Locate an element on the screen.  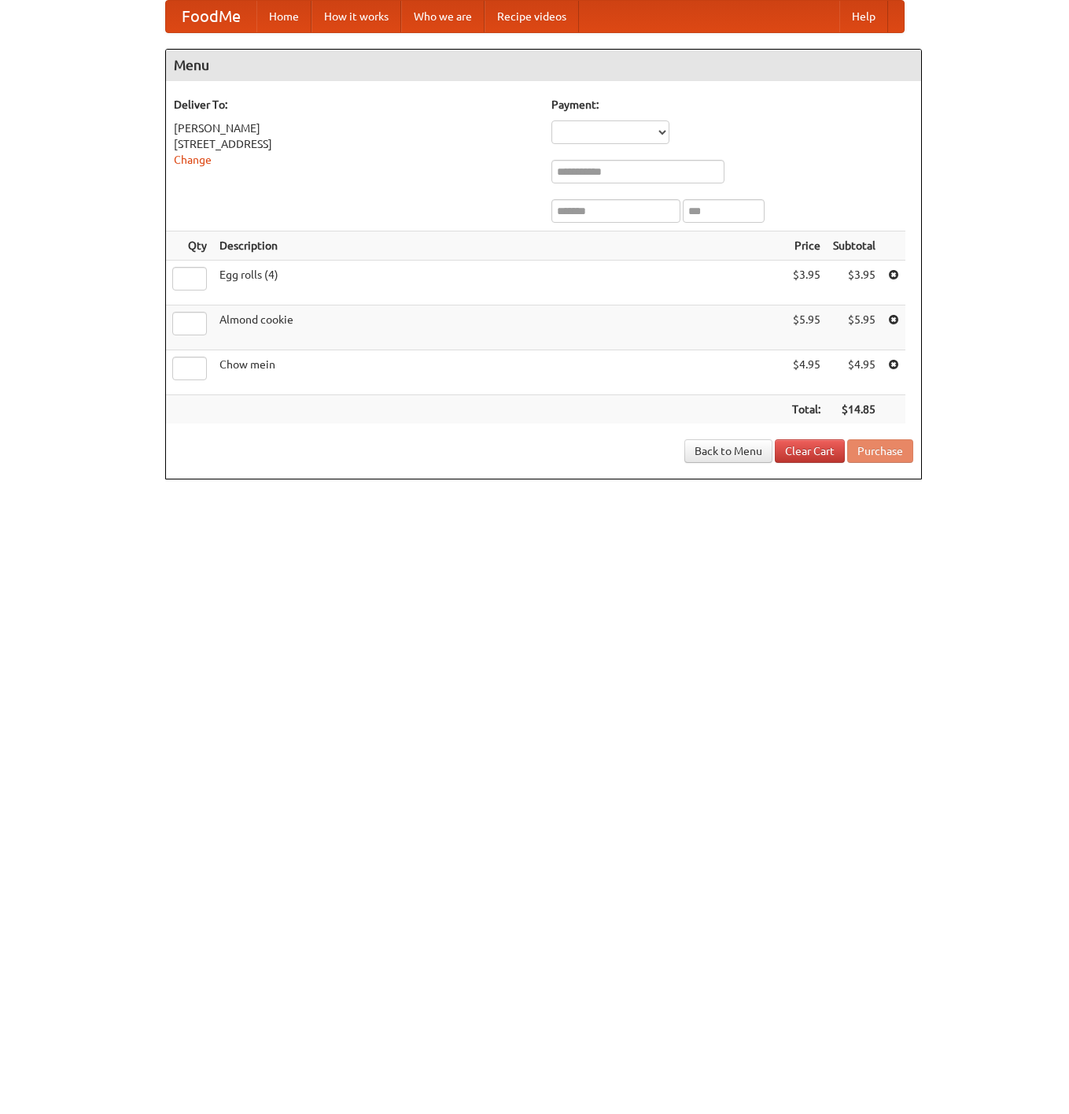
a: Change is located at coordinates (193, 160).